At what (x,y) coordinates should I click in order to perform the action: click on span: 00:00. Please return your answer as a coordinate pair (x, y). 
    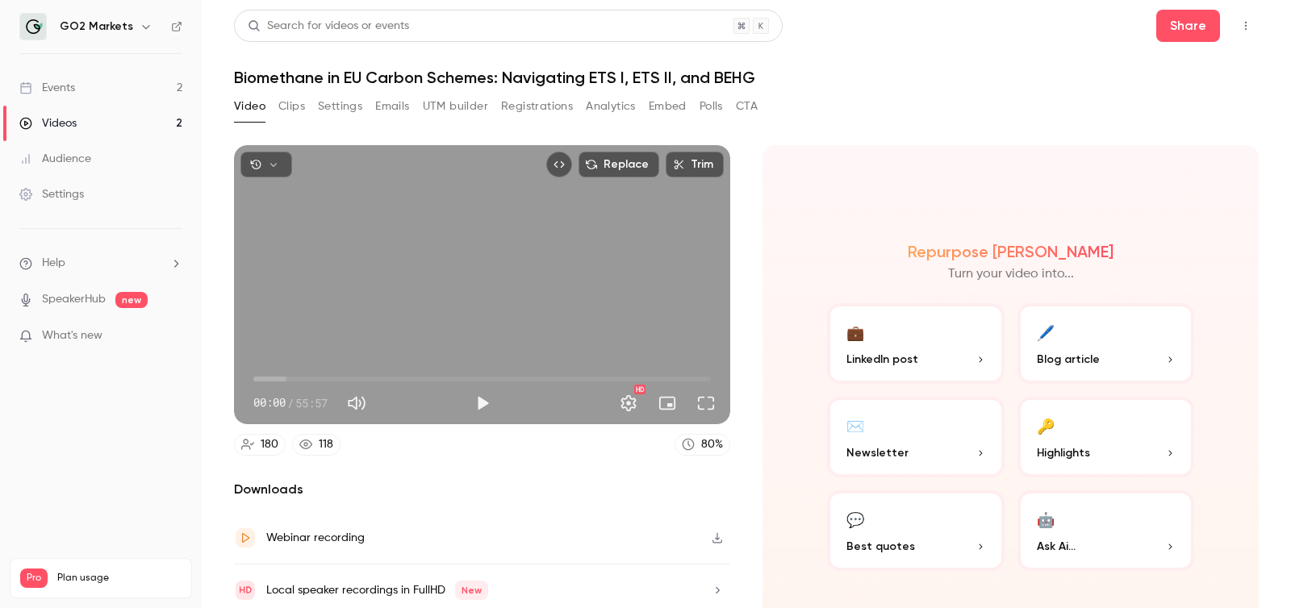
    Looking at the image, I should click on (270, 403).